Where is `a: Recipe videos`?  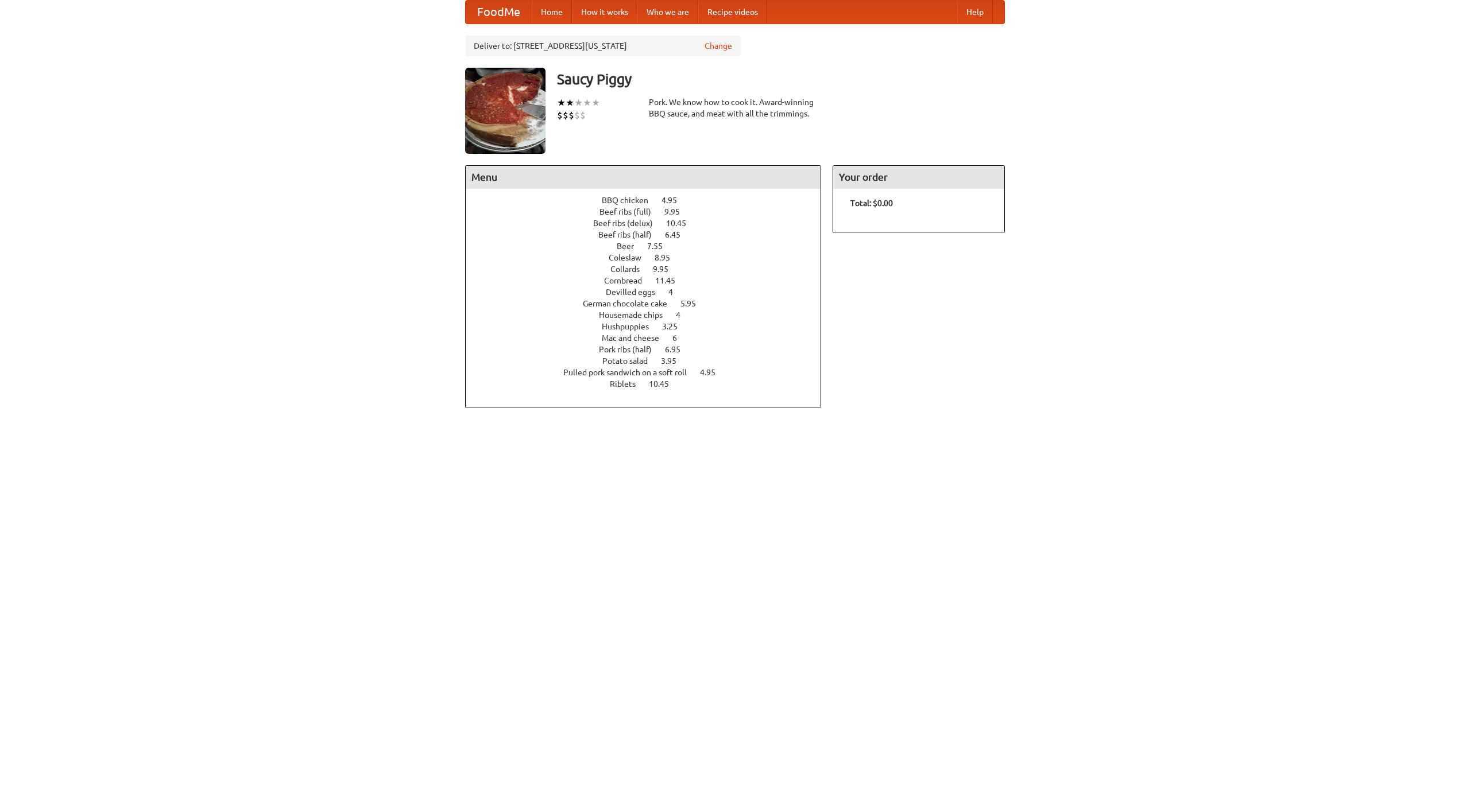
a: Recipe videos is located at coordinates (733, 12).